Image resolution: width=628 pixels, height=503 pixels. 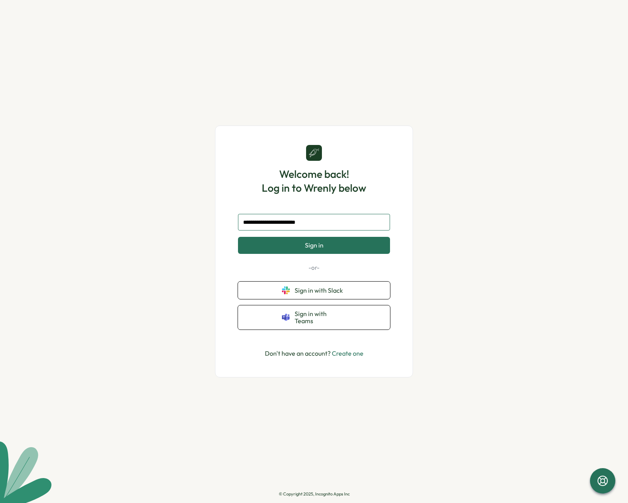 I want to click on span: Sign in, so click(x=314, y=245).